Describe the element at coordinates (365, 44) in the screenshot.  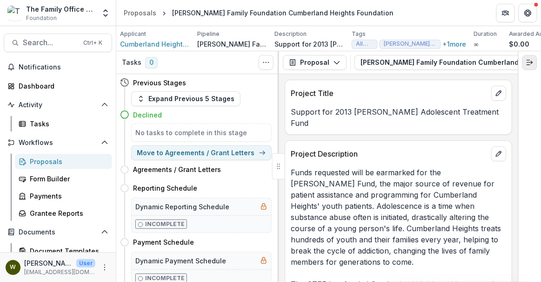
I see `span: All Inclusive` at that location.